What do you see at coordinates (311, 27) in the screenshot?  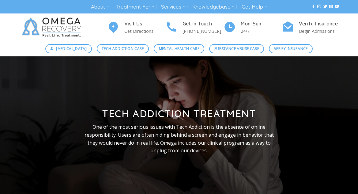 I see `a: Verify Insurance Begin Admissions` at bounding box center [311, 27].